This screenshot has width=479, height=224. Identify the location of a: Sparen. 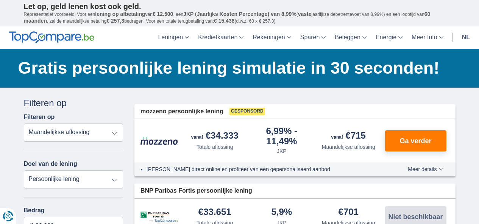
(313, 37).